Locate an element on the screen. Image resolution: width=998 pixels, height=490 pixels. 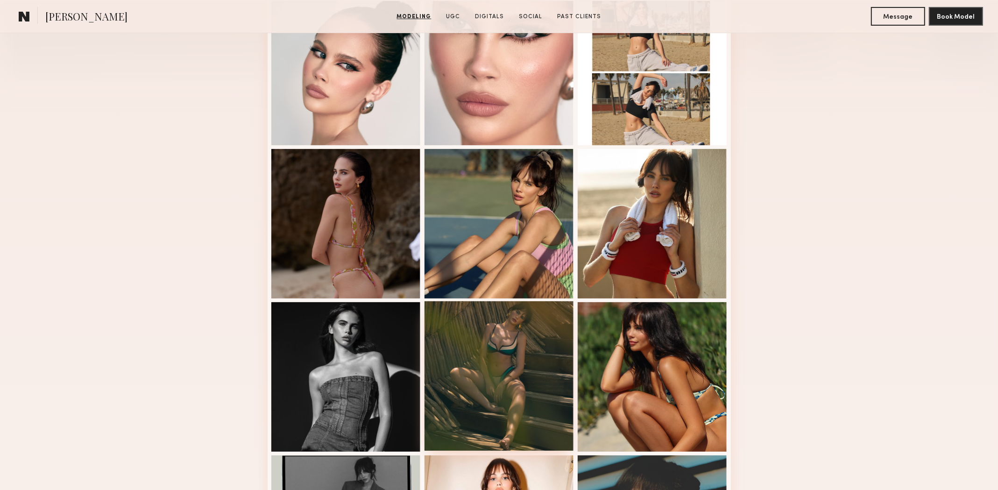
a: Social is located at coordinates (531, 17).